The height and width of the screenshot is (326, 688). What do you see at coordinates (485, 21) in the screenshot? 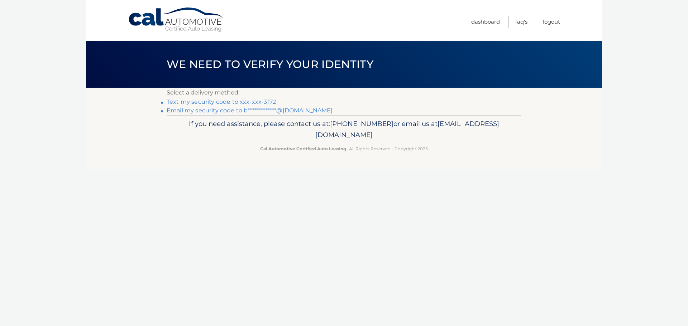
I see `a: Dashboard` at bounding box center [485, 21].